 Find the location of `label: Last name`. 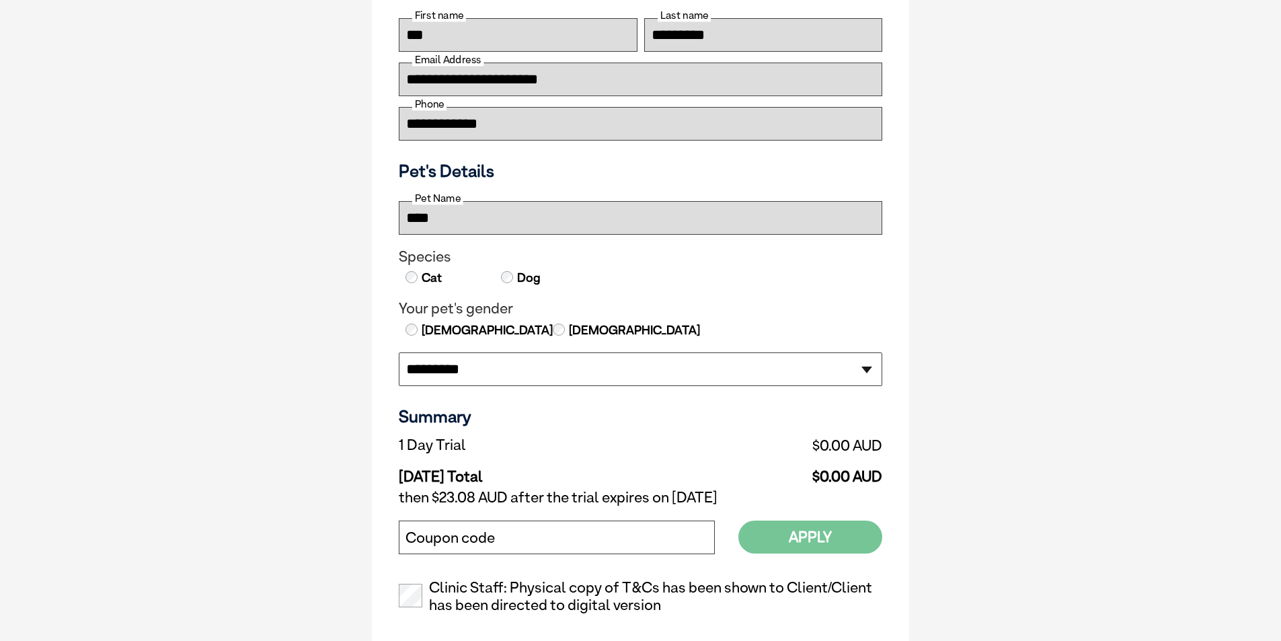

label: Last name is located at coordinates (684, 15).